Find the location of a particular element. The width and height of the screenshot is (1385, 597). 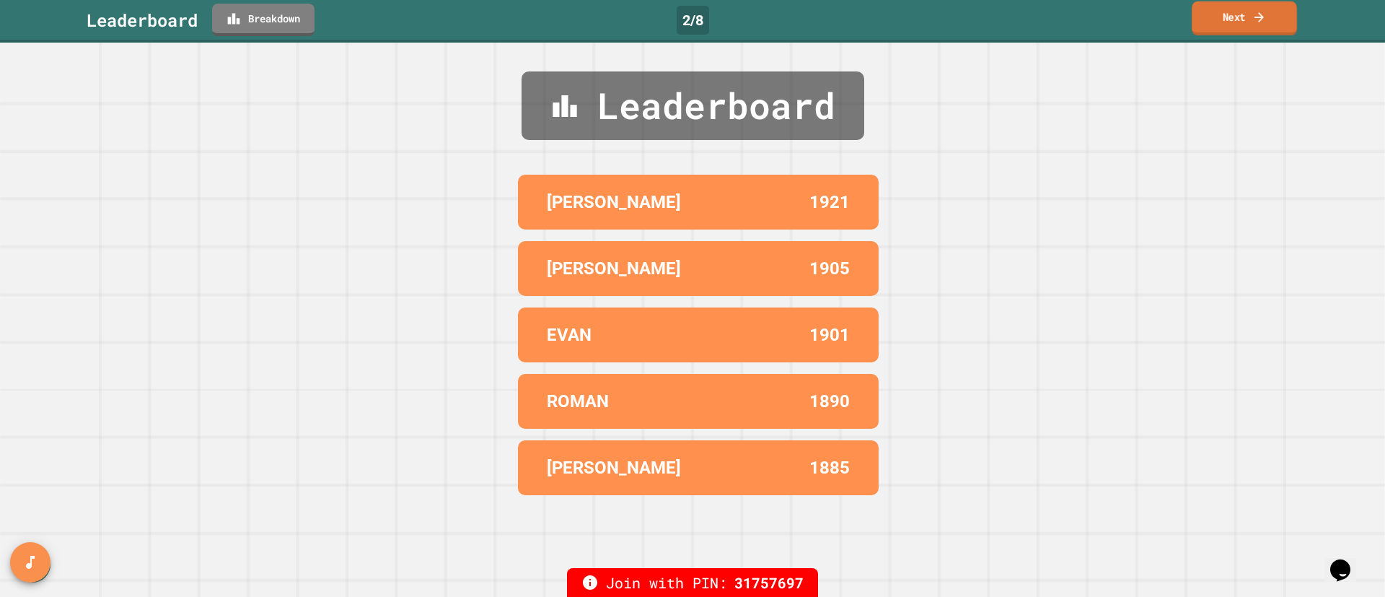

a: Next is located at coordinates (1245, 18).